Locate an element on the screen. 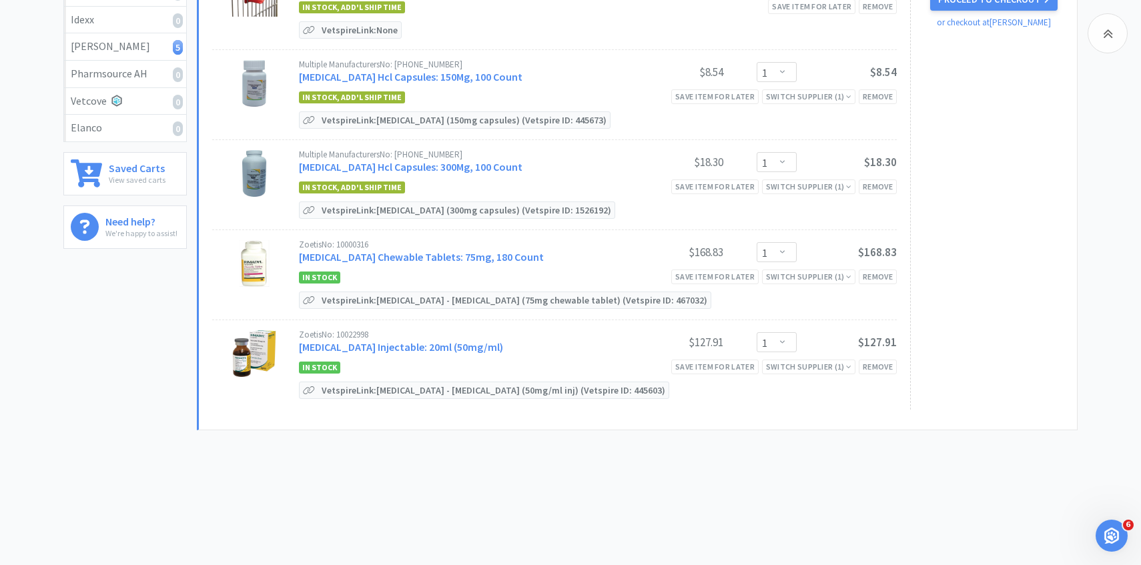 The image size is (1141, 565). span: $127.91 is located at coordinates (878, 342).